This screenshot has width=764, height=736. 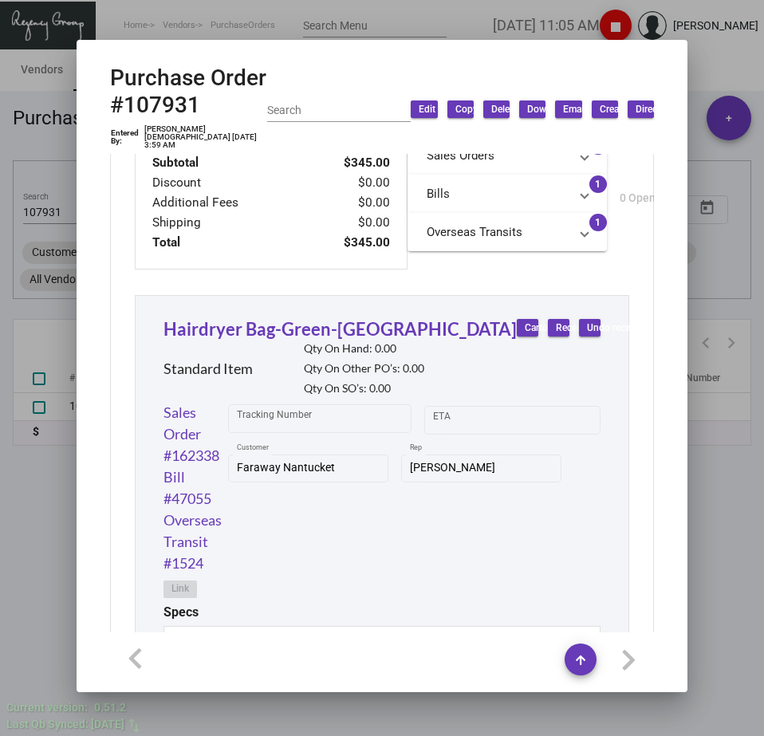 I want to click on a: Sales Order #162338, so click(x=195, y=434).